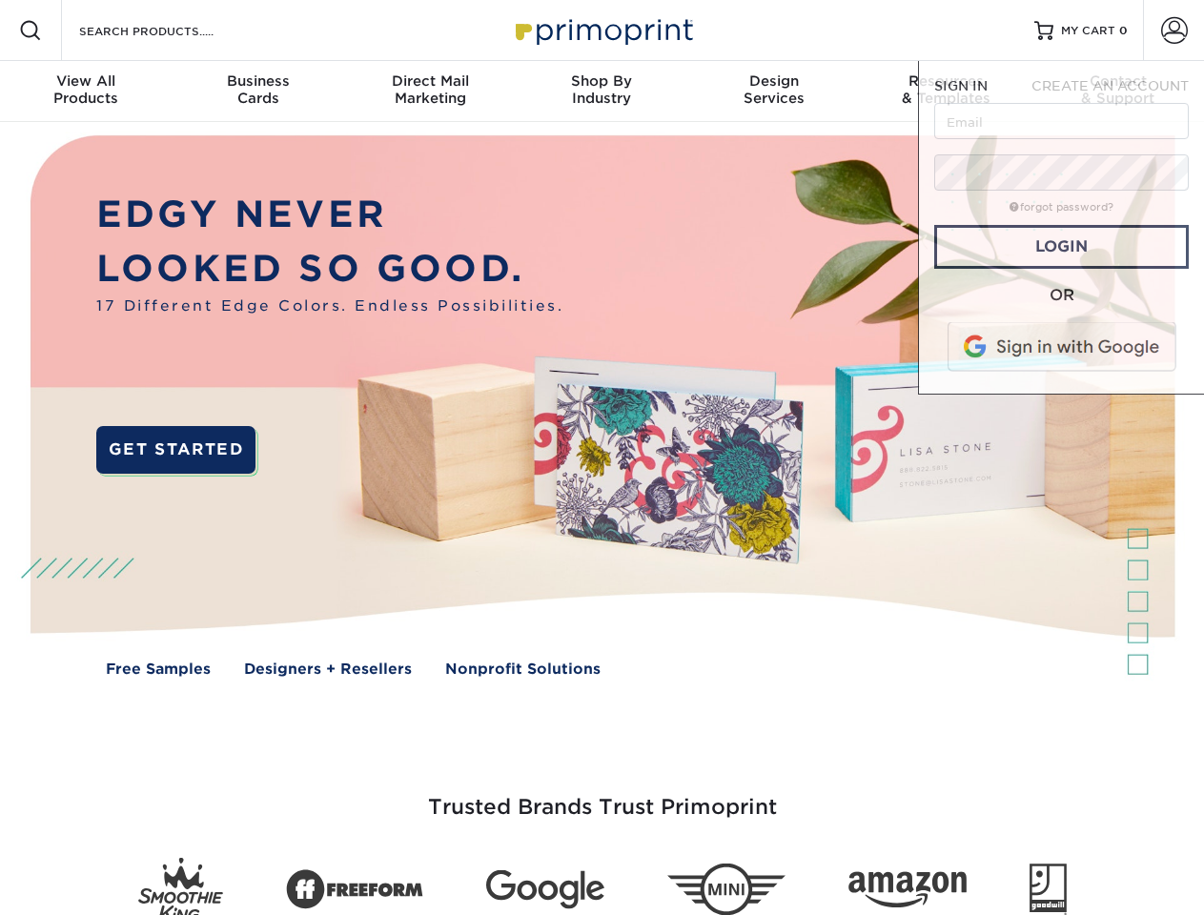  I want to click on span: Direct Mail, so click(430, 81).